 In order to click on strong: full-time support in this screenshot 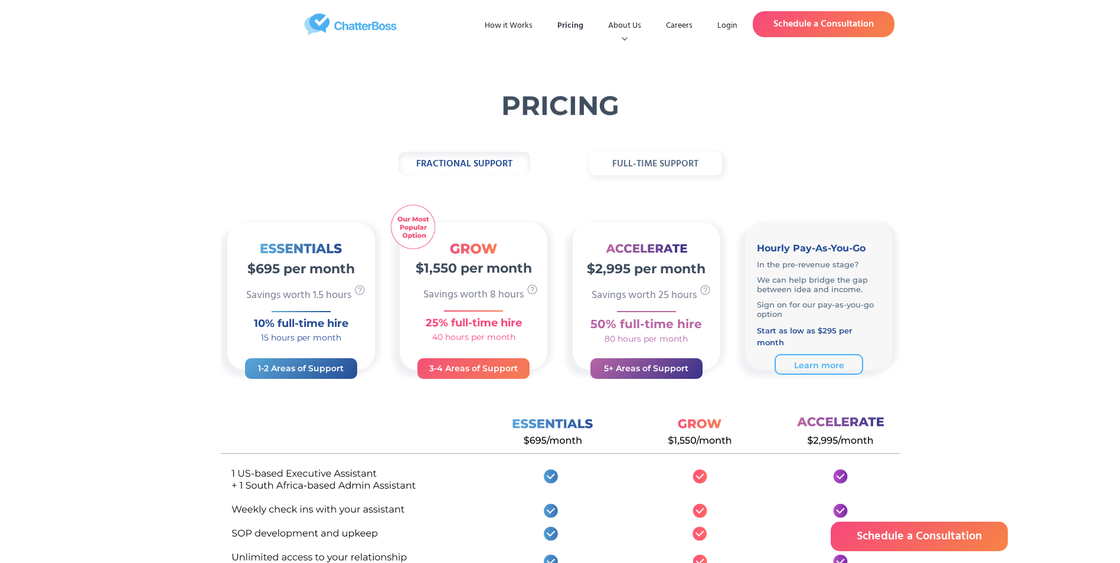, I will do `click(655, 164)`.